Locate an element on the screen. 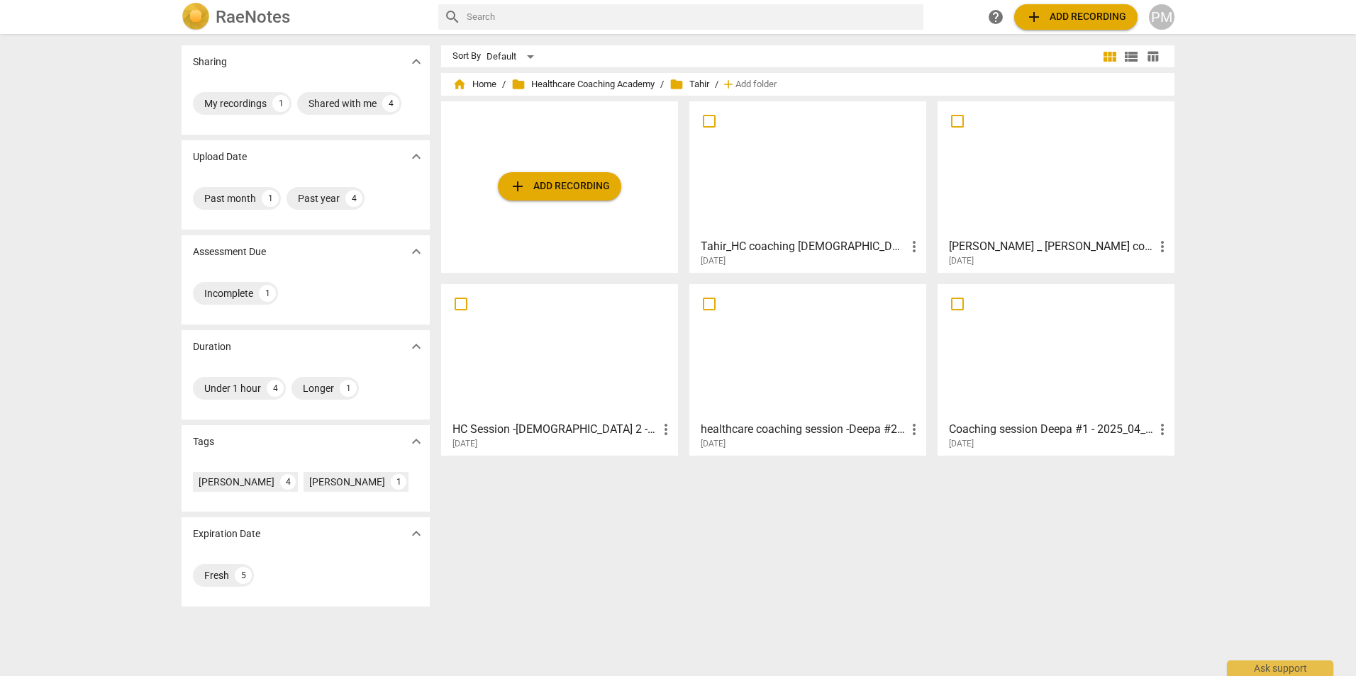 Image resolution: width=1356 pixels, height=676 pixels. span: view_module is located at coordinates (1110, 57).